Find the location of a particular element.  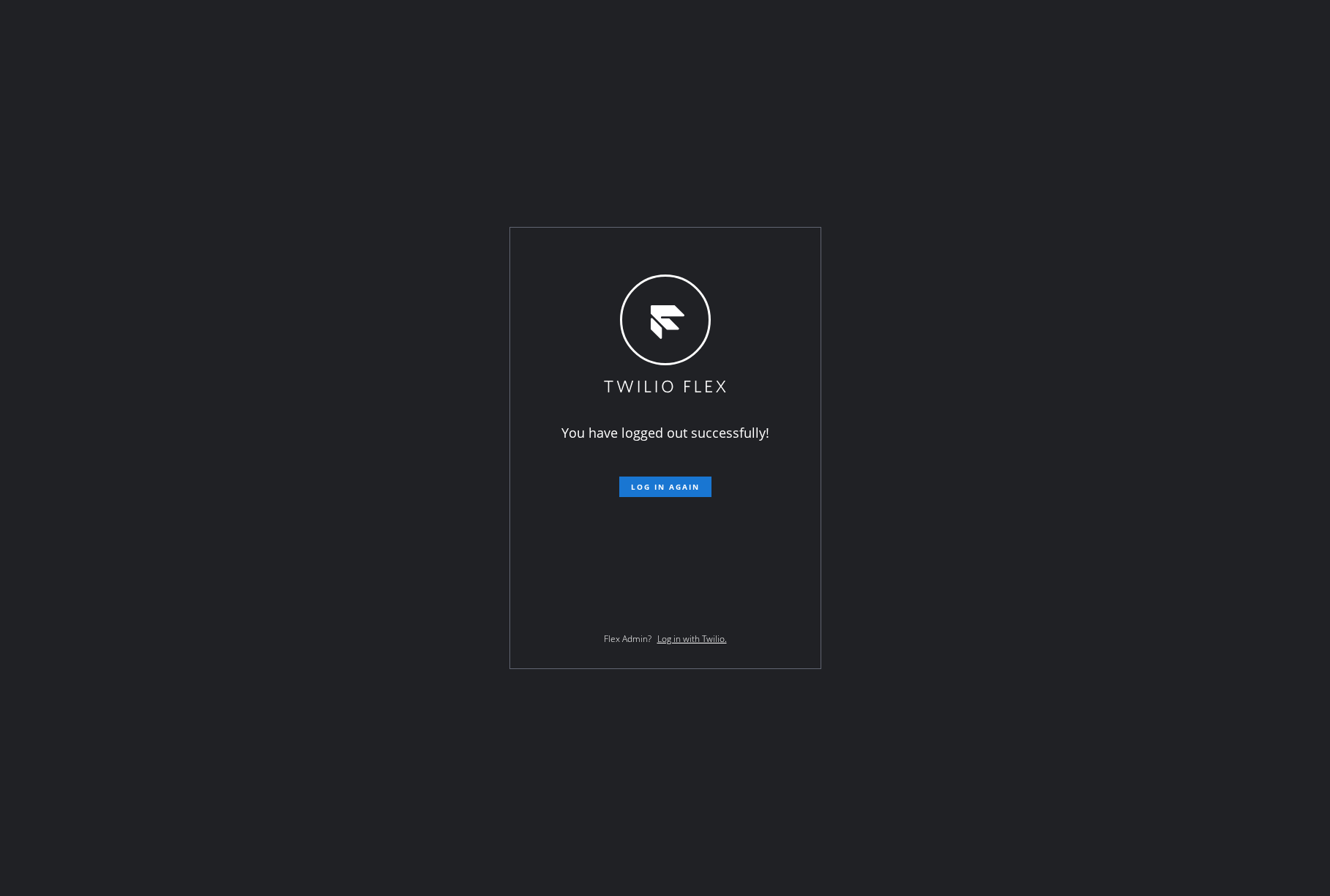

span: Flex Admin? is located at coordinates (627, 638).